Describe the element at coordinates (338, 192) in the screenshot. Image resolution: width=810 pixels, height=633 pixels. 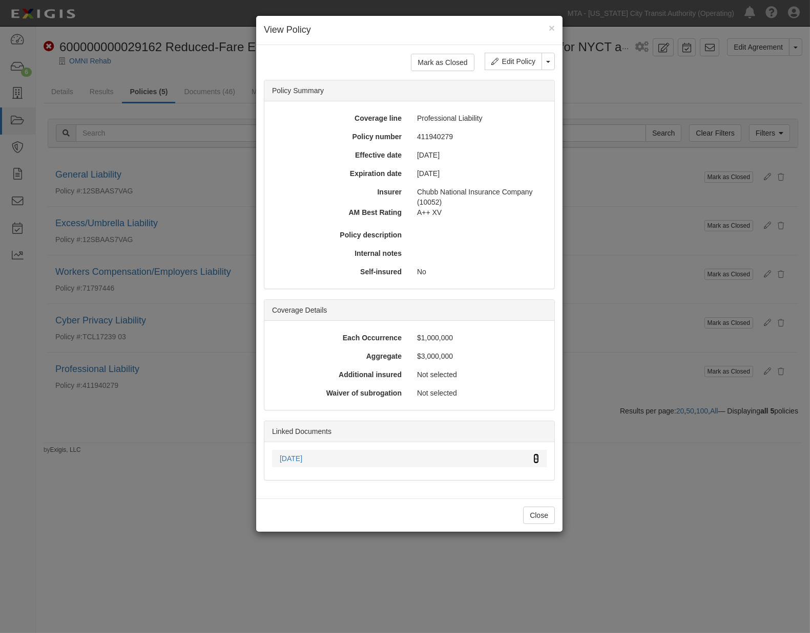
I see `div: Insurer` at that location.